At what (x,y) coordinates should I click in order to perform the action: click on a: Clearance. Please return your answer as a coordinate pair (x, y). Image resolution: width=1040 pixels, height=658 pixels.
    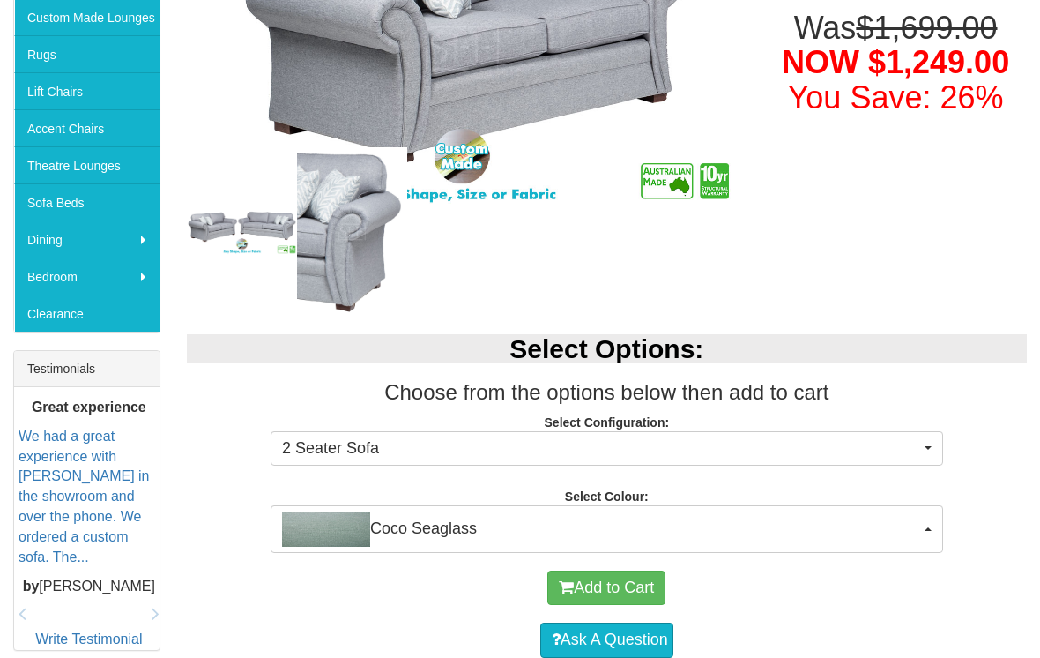
    Looking at the image, I should click on (86, 313).